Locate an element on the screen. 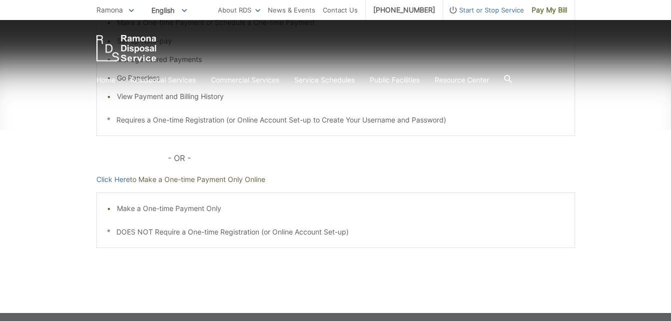 The width and height of the screenshot is (671, 321). p: to Make a One-time Payment Only Online is located at coordinates (336, 179).